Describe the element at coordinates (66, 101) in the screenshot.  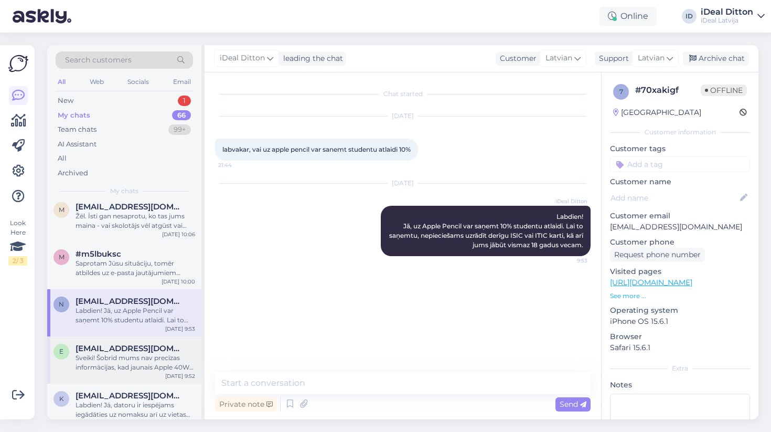
I see `div: New` at that location.